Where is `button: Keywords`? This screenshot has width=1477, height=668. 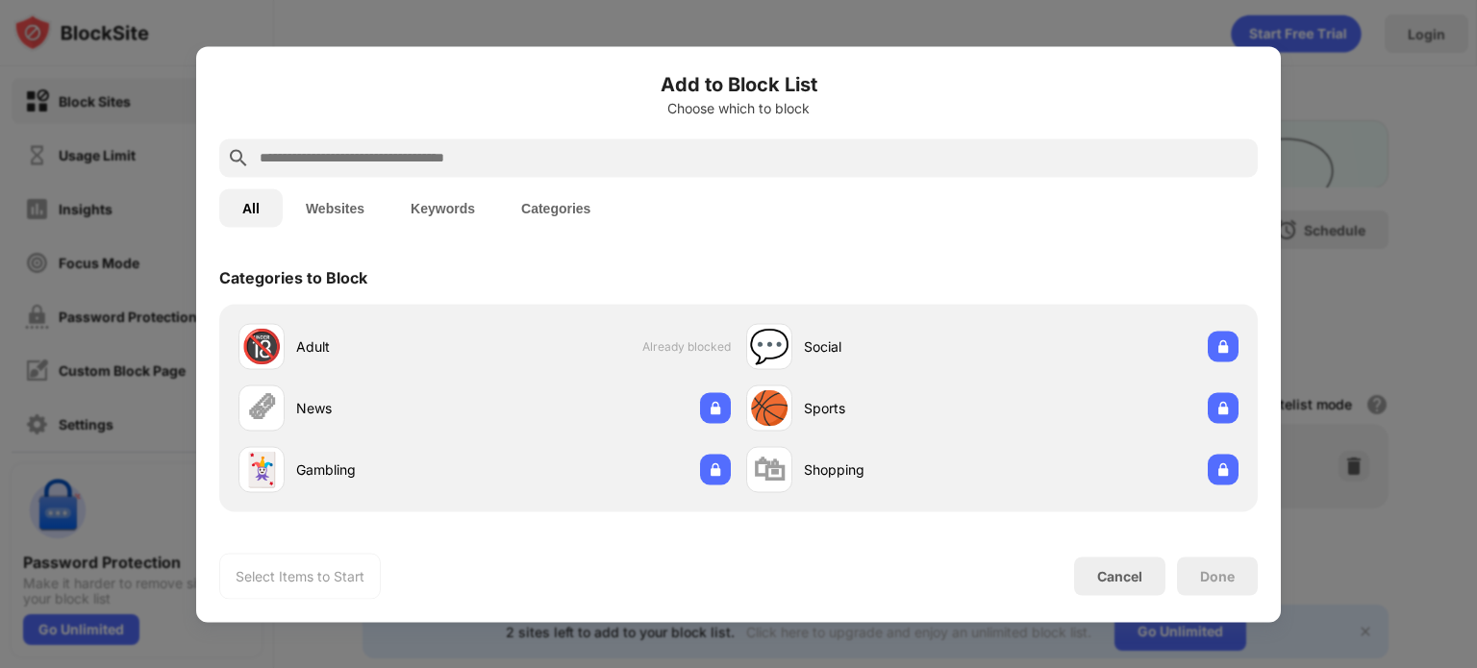 button: Keywords is located at coordinates (442, 208).